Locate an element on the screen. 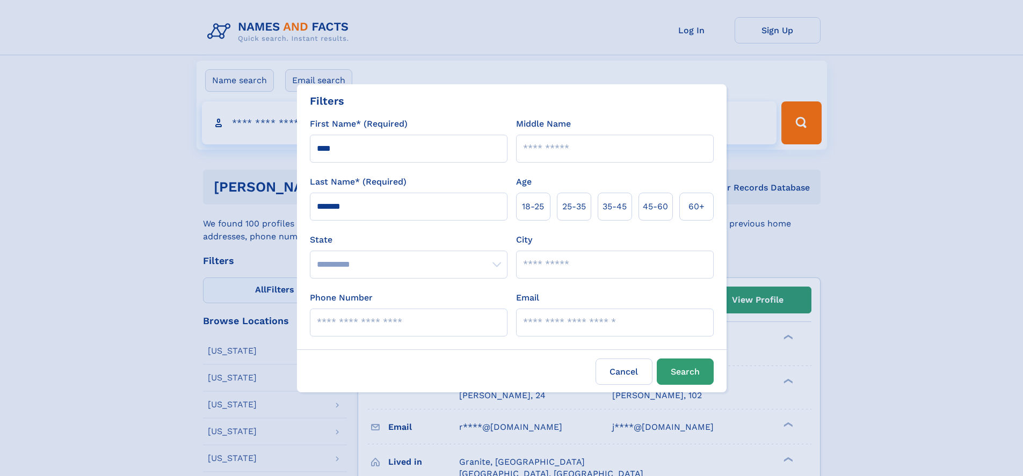 The height and width of the screenshot is (476, 1023). label: Phone Number is located at coordinates (341, 298).